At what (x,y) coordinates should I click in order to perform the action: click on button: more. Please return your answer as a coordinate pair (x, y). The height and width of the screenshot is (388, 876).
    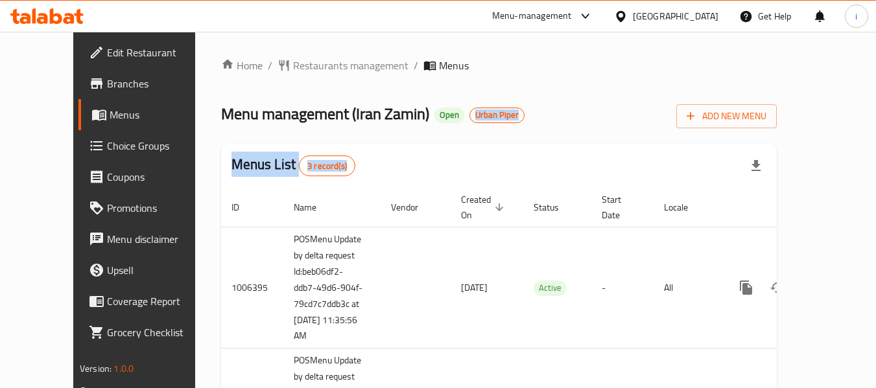
    Looking at the image, I should click on (746, 288).